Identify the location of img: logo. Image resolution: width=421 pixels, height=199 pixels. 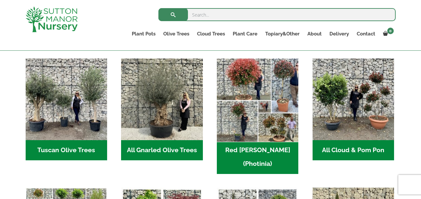
(52, 19).